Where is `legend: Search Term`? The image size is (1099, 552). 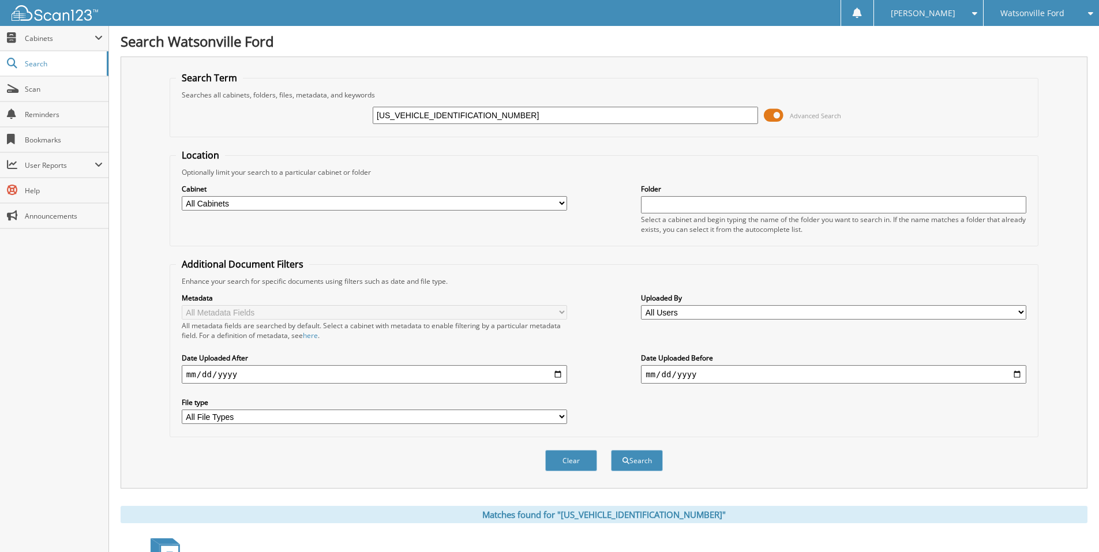 legend: Search Term is located at coordinates (209, 78).